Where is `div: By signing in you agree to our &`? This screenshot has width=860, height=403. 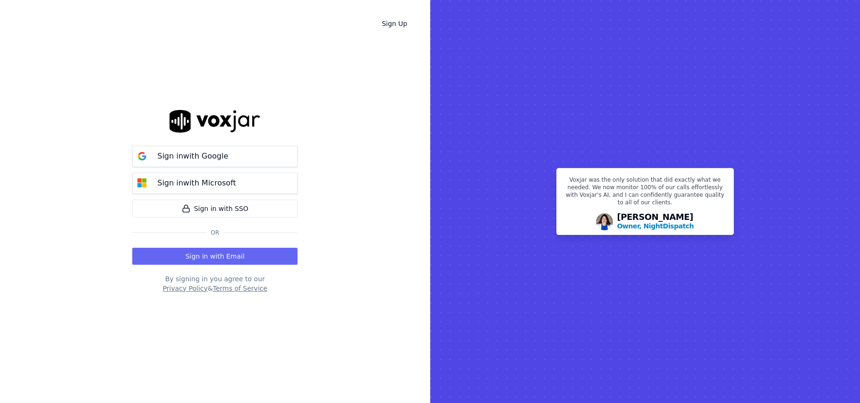 div: By signing in you agree to our & is located at coordinates (215, 284).